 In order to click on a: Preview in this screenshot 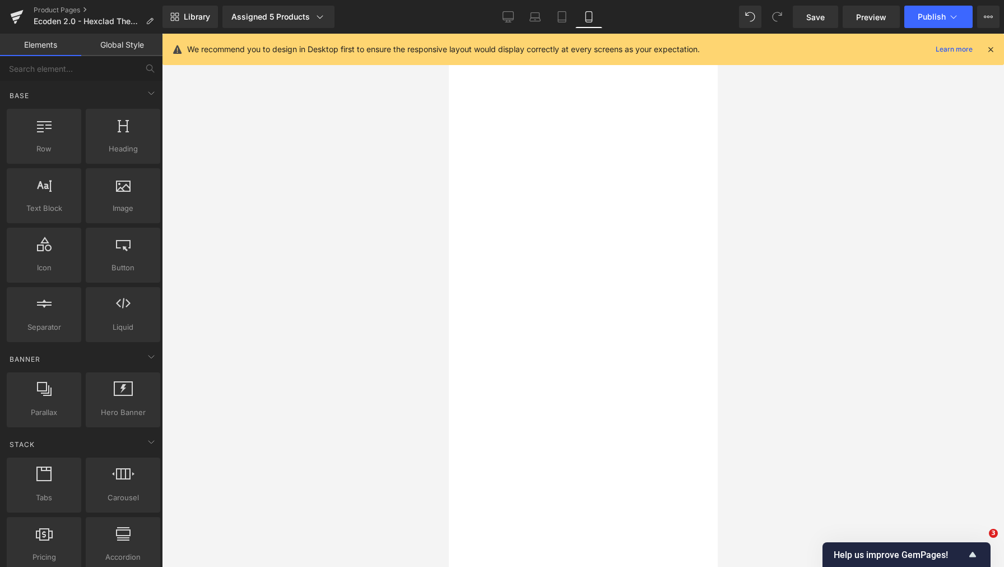, I will do `click(872, 17)`.